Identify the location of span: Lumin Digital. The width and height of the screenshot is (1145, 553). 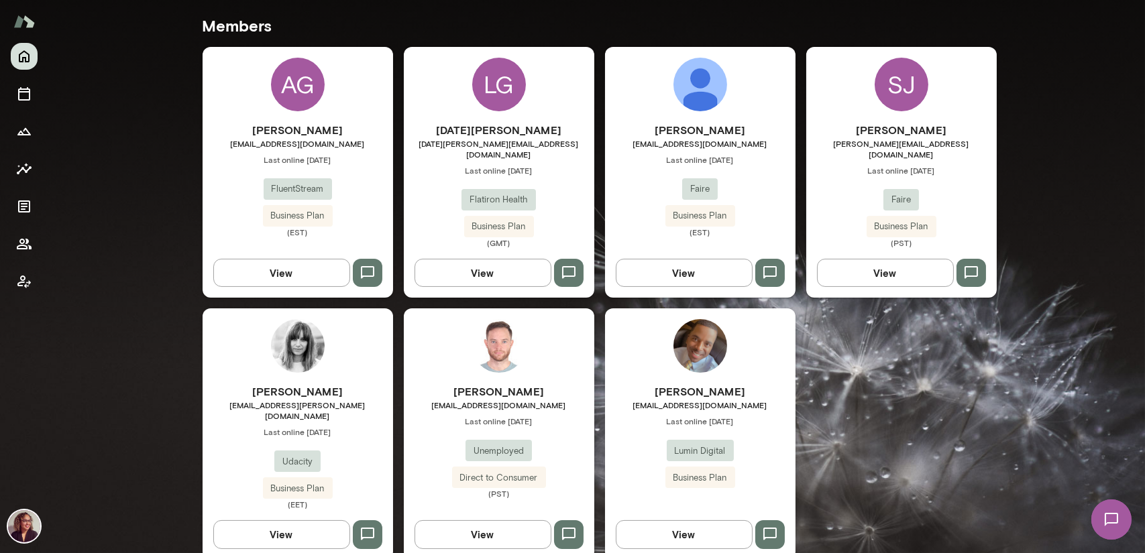
(700, 451).